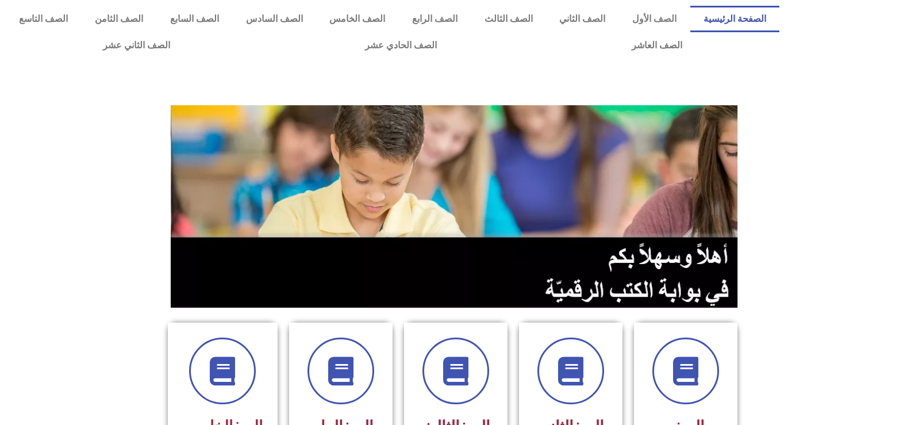 The image size is (911, 425). What do you see at coordinates (735, 19) in the screenshot?
I see `a: الصفحة الرئيسية` at bounding box center [735, 19].